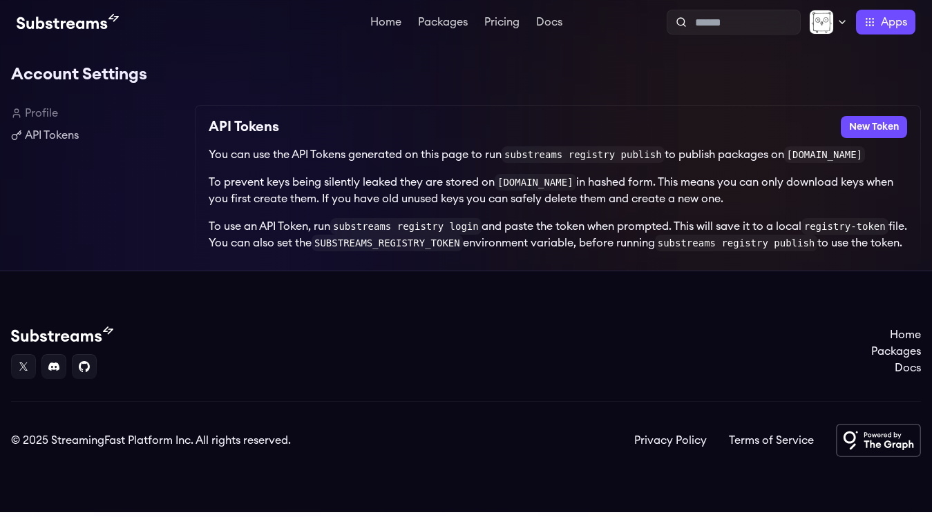  What do you see at coordinates (558, 235) in the screenshot?
I see `p: To use an API Token, run and paste the token when prompted. This will save it to a local file. Yo...` at bounding box center [558, 235].